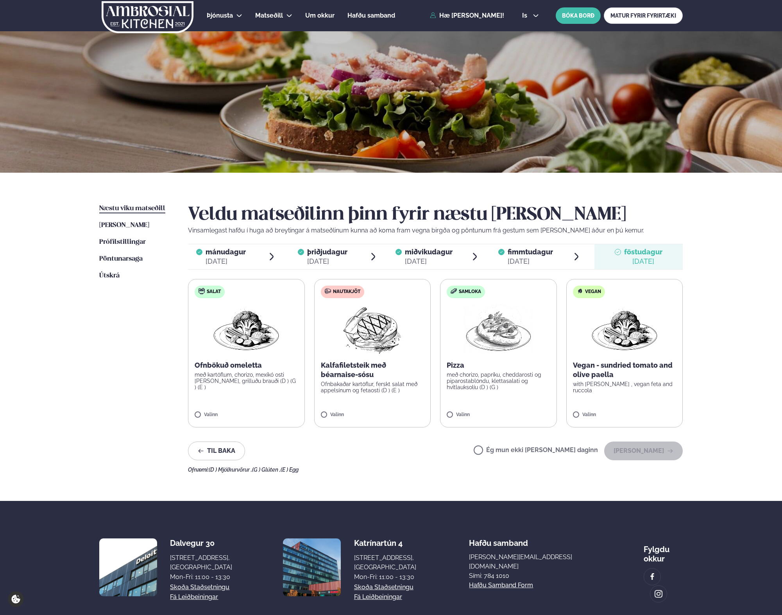 The image size is (782, 615). Describe the element at coordinates (16, 599) in the screenshot. I see `a: Cookie settings` at that location.